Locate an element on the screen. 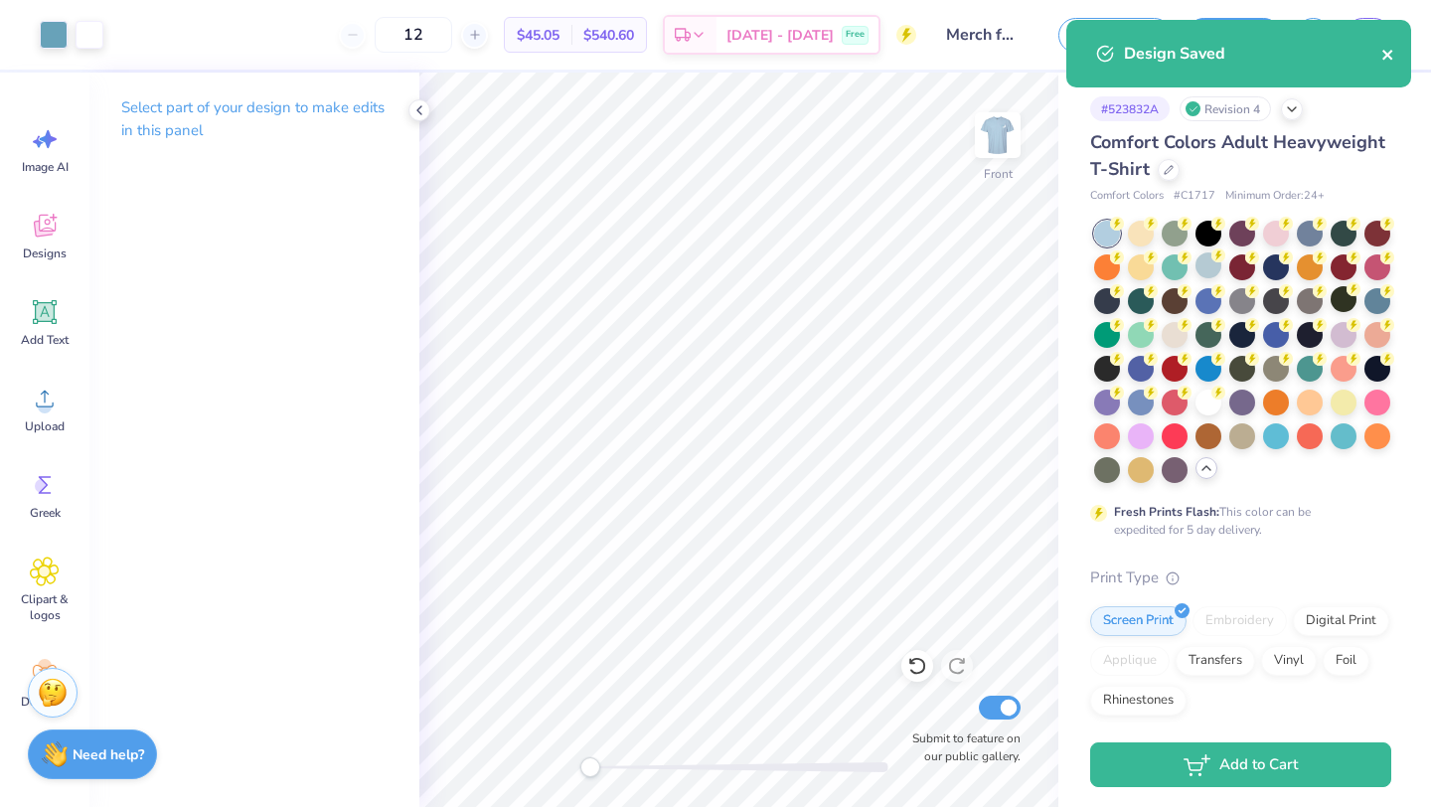  div: Accessibility label is located at coordinates (590, 767).